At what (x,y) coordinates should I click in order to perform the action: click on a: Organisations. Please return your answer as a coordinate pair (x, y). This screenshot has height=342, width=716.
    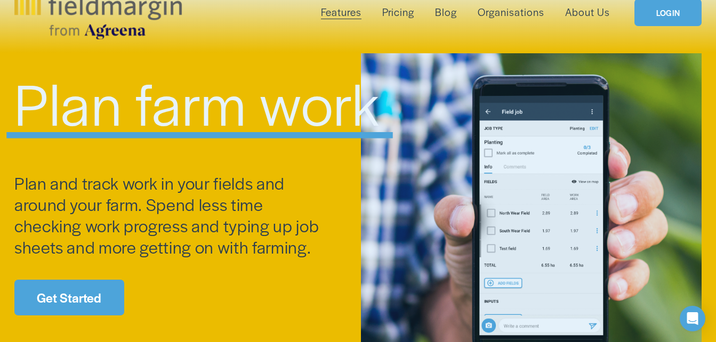
    Looking at the image, I should click on (511, 12).